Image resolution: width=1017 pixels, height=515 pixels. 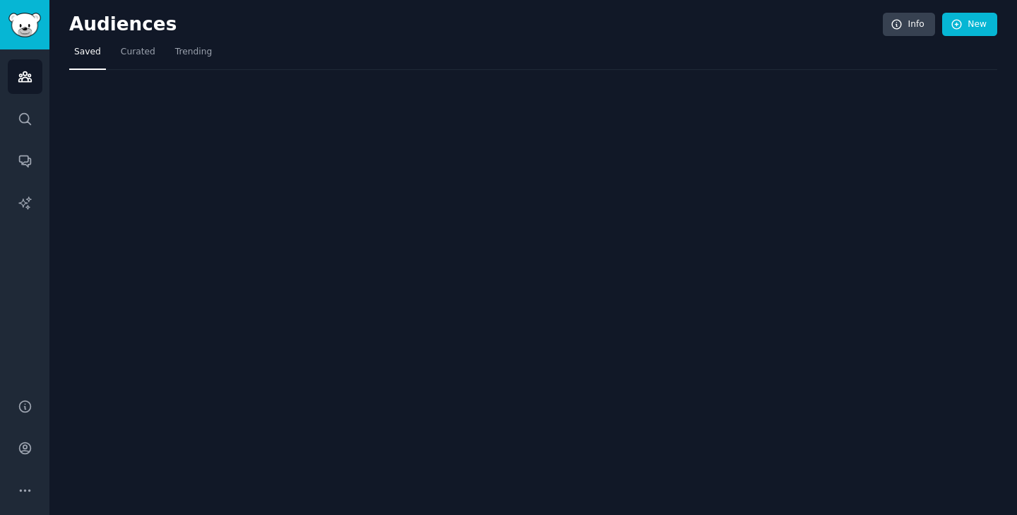 I want to click on span: Trending, so click(x=193, y=52).